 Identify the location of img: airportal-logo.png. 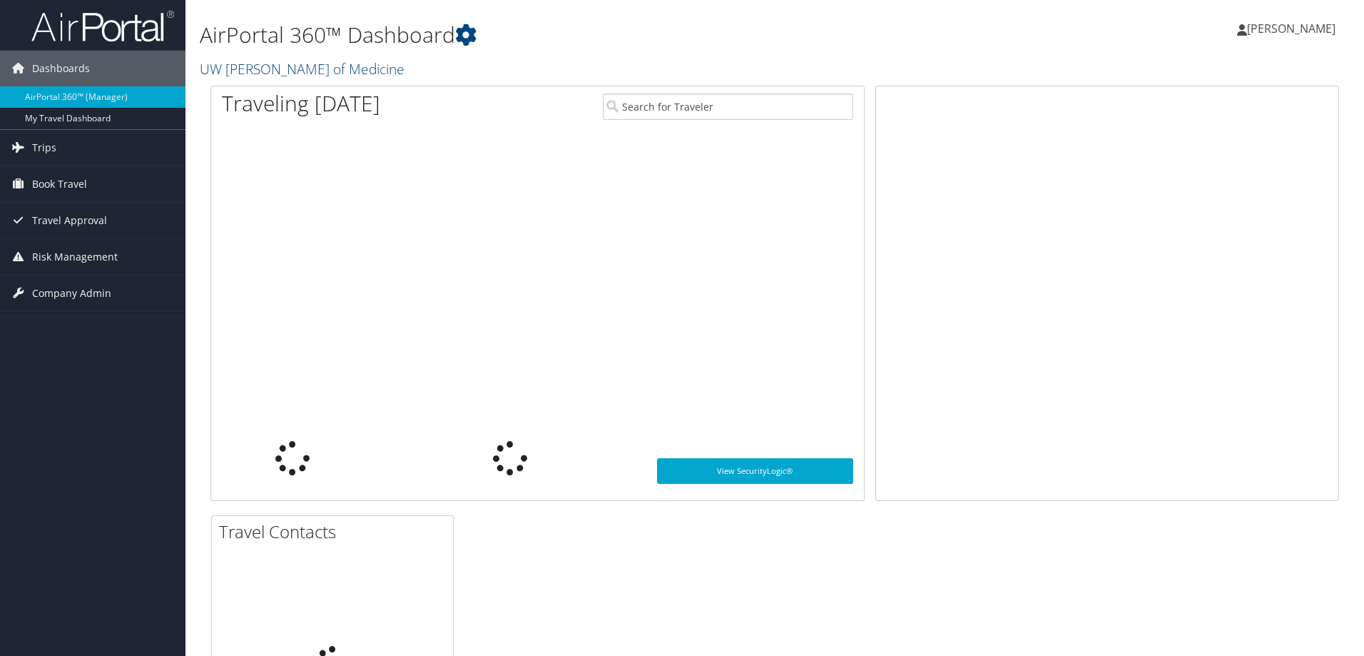
(103, 26).